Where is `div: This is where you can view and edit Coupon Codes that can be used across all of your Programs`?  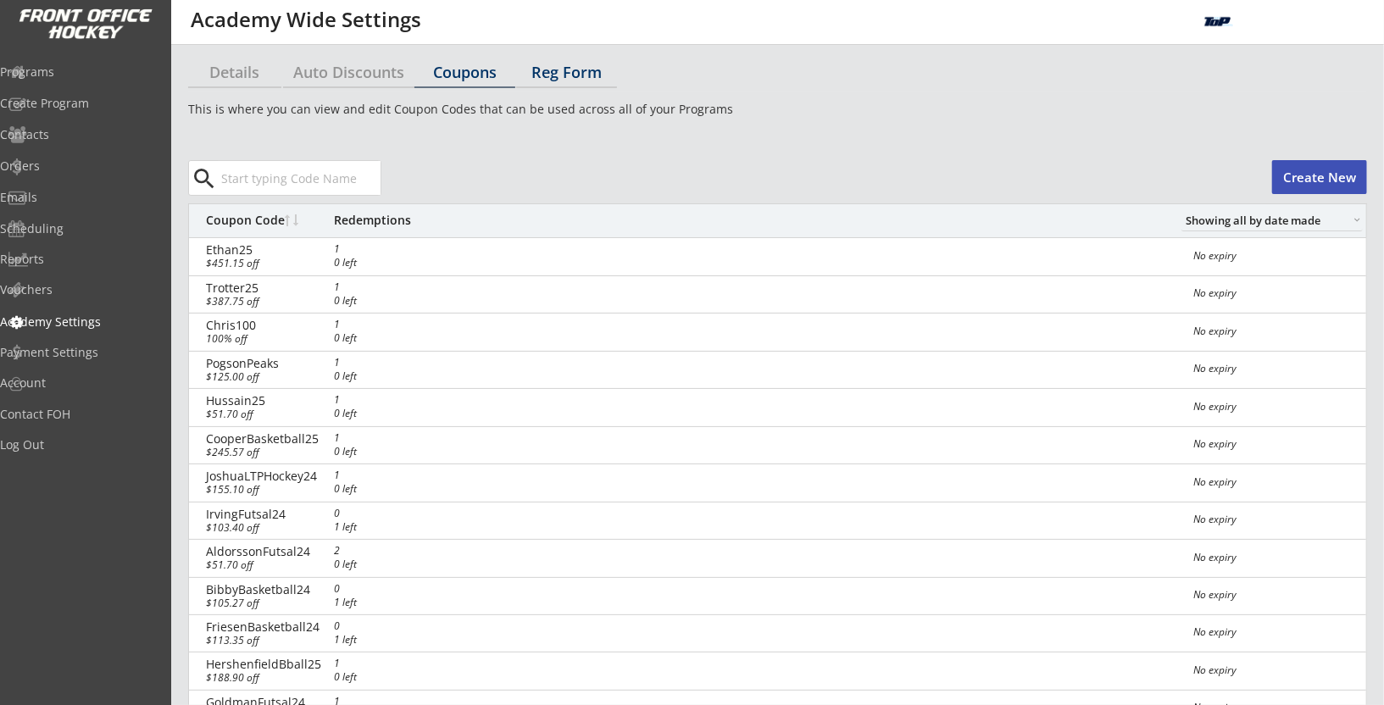 div: This is where you can view and edit Coupon Codes that can be used across all of your Programs is located at coordinates (777, 109).